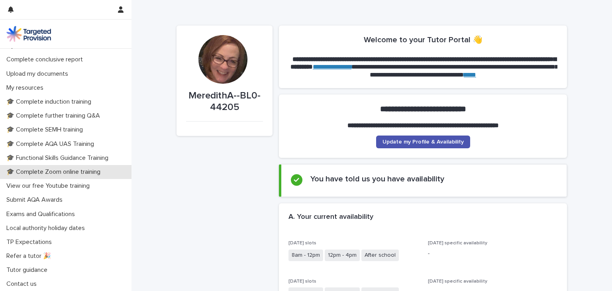  What do you see at coordinates (423, 40) in the screenshot?
I see `h2: Welcome to your Tutor Portal 👋` at bounding box center [423, 40].